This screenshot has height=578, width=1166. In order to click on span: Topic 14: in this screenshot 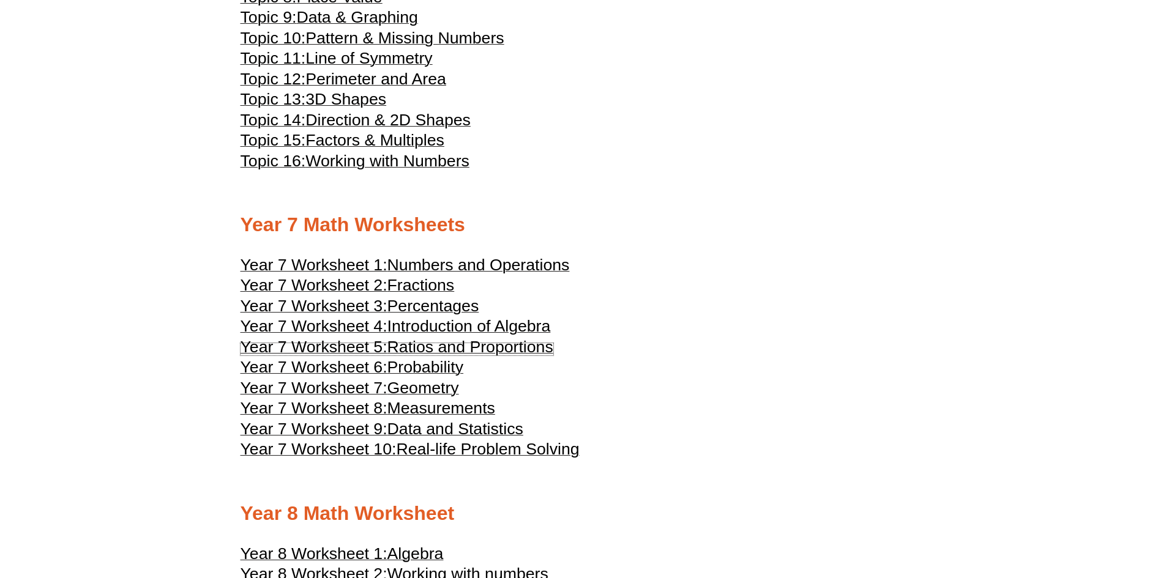, I will do `click(273, 120)`.